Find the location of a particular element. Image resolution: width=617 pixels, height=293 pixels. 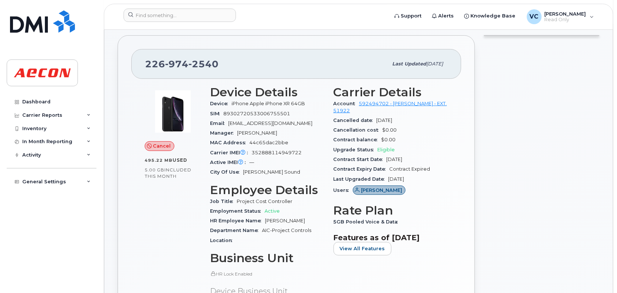

span: 495.22 MB is located at coordinates (159, 160).